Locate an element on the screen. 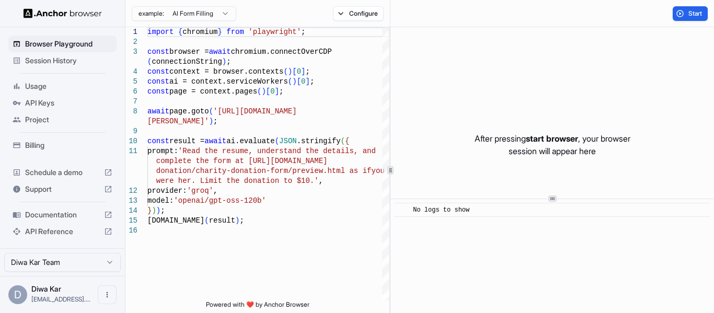 Image resolution: width=714 pixels, height=313 pixels. span: Session History is located at coordinates (68, 61).